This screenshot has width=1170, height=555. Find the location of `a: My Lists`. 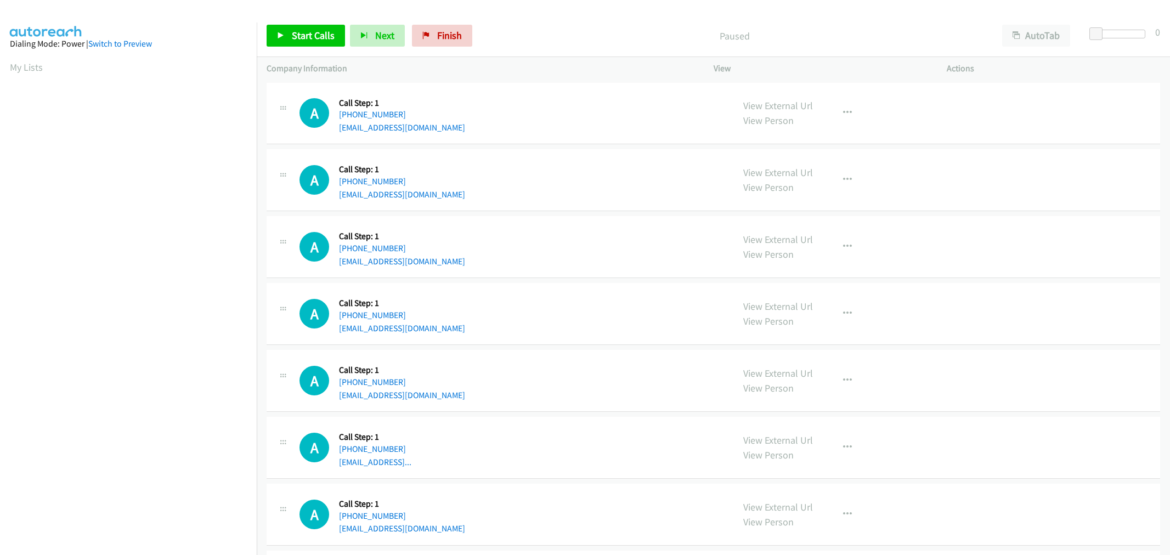

a: My Lists is located at coordinates (26, 67).